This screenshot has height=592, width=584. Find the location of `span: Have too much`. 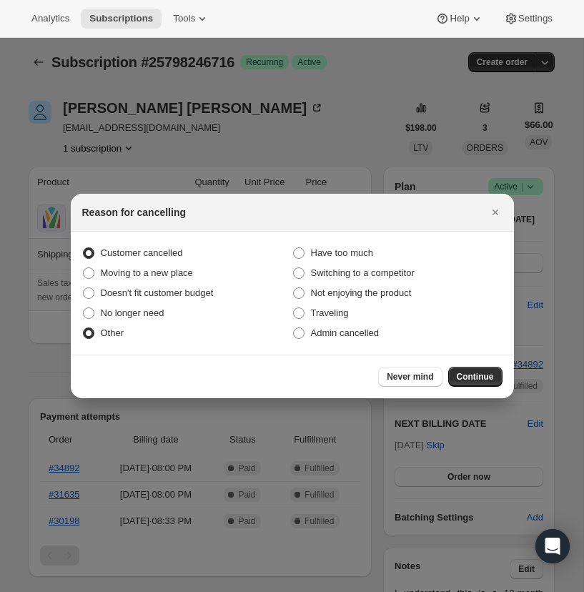

span: Have too much is located at coordinates (342, 252).